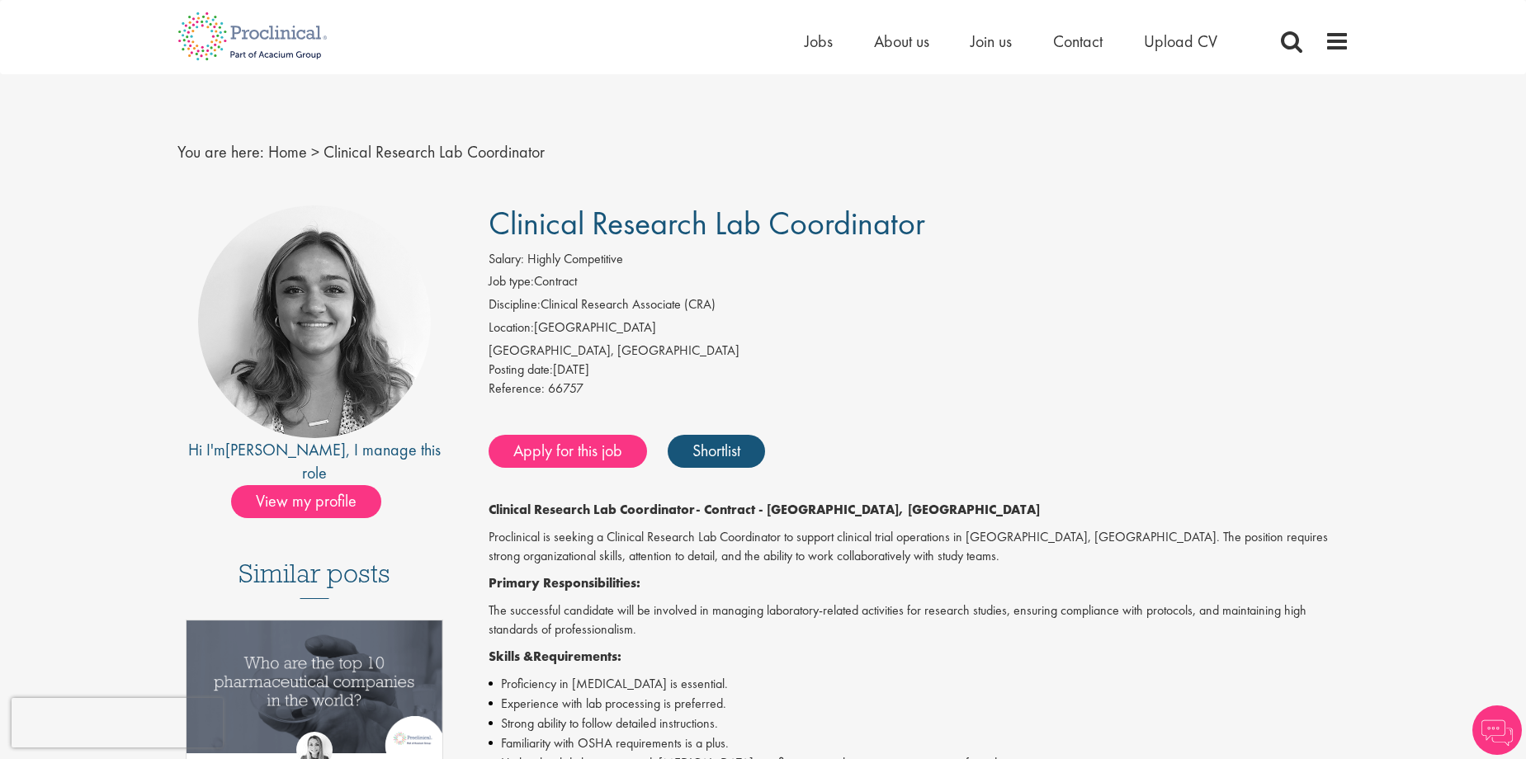  Describe the element at coordinates (819, 41) in the screenshot. I see `a: Jobs` at that location.